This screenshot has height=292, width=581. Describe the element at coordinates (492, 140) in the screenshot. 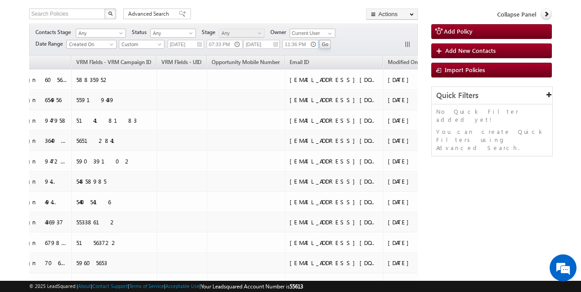

I see `p: You can create Quick Filters using Advanced Search.` at that location.